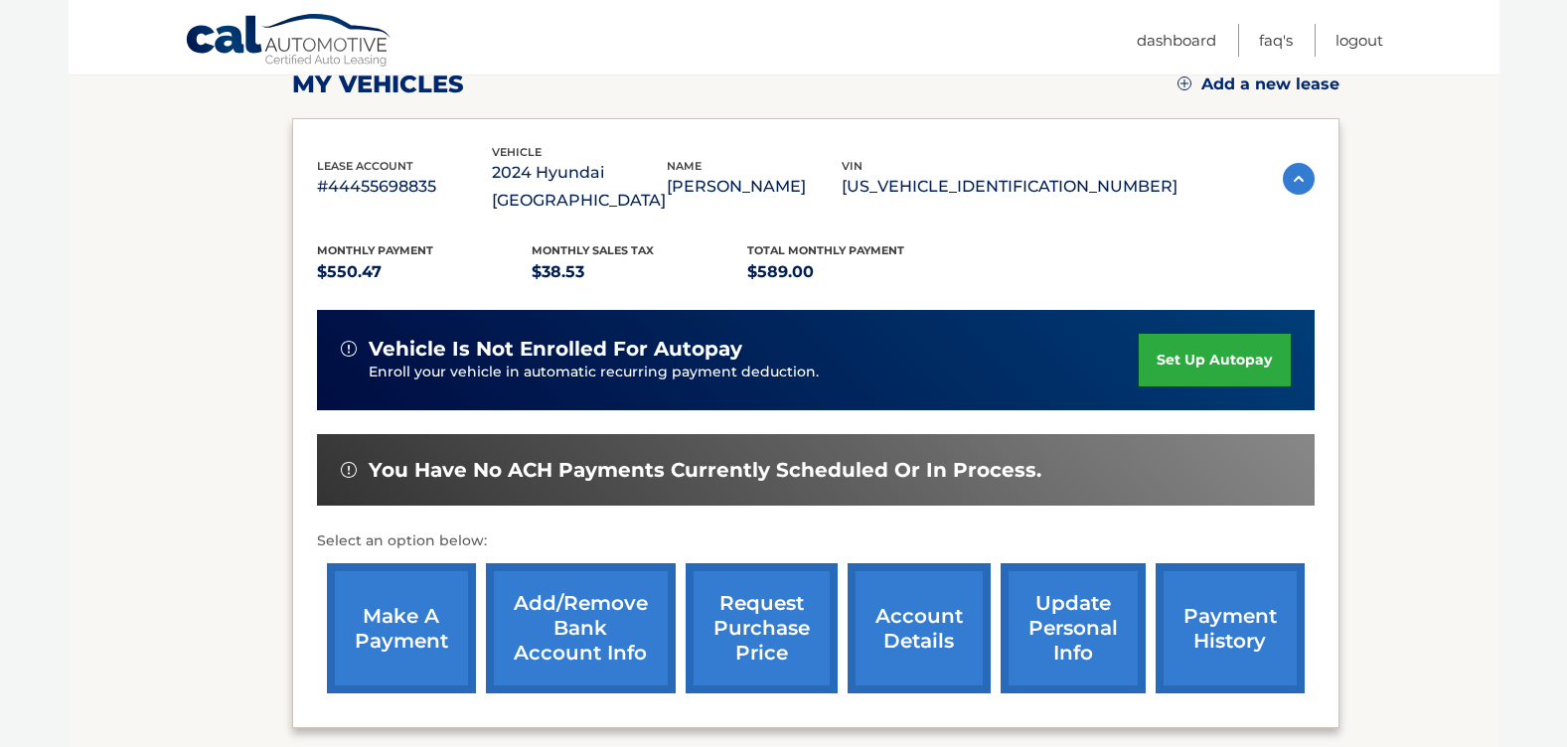 The height and width of the screenshot is (747, 1567). What do you see at coordinates (375, 250) in the screenshot?
I see `span: Monthly Payment` at bounding box center [375, 250].